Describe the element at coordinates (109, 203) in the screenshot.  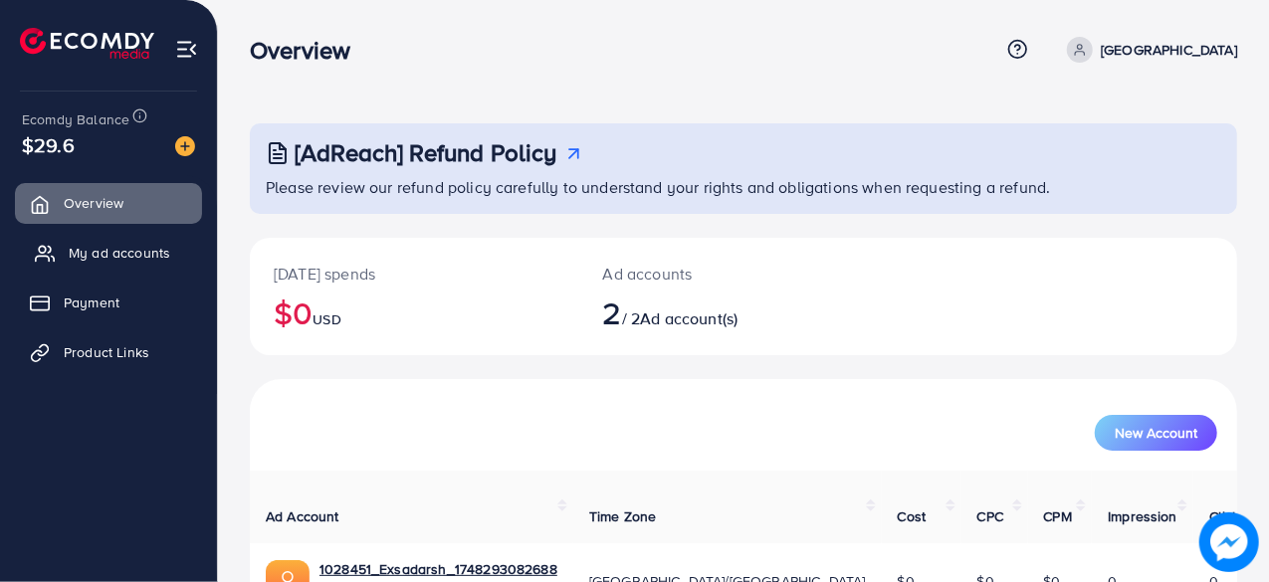
I see `a: Overview` at that location.